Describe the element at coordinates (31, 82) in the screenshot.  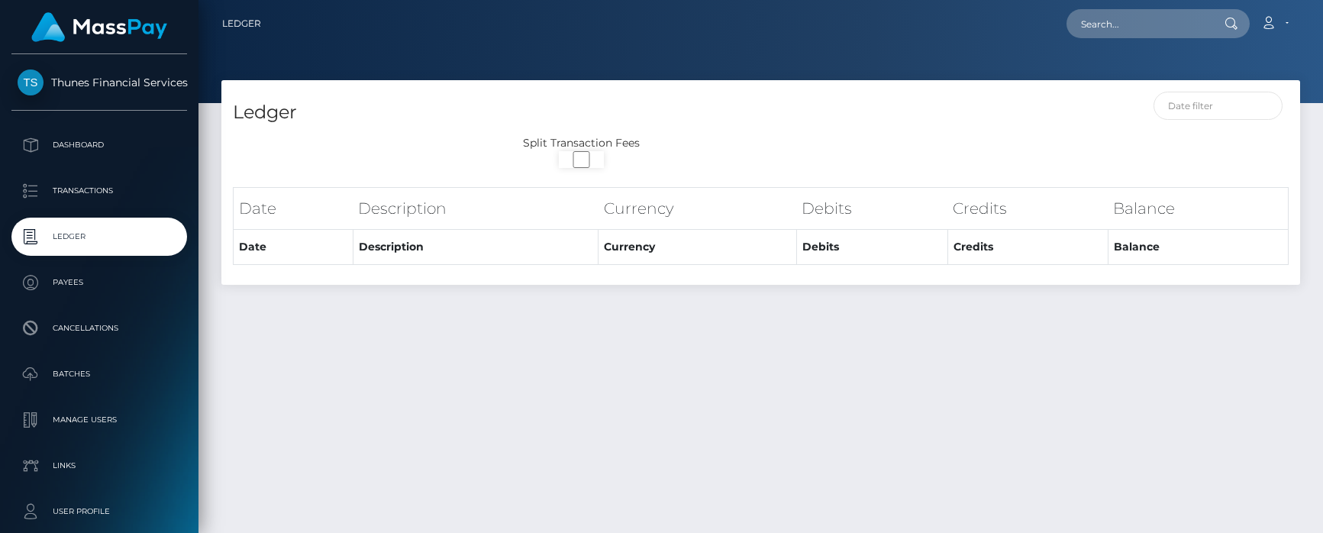
I see `img: Thunes Financial Services` at that location.